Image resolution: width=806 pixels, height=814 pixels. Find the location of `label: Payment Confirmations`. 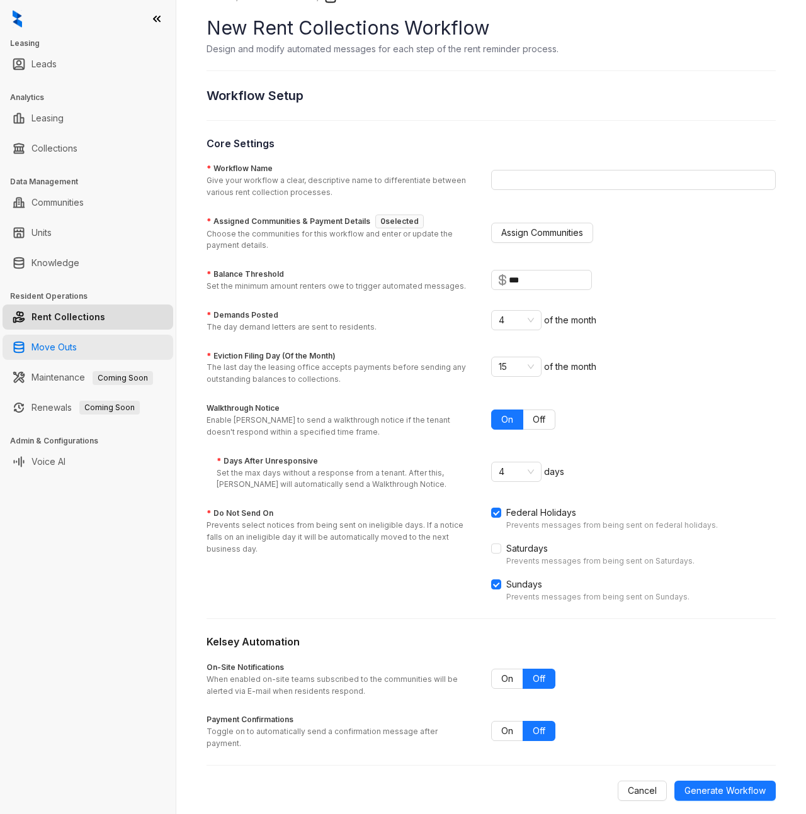

label: Payment Confirmations is located at coordinates (250, 720).